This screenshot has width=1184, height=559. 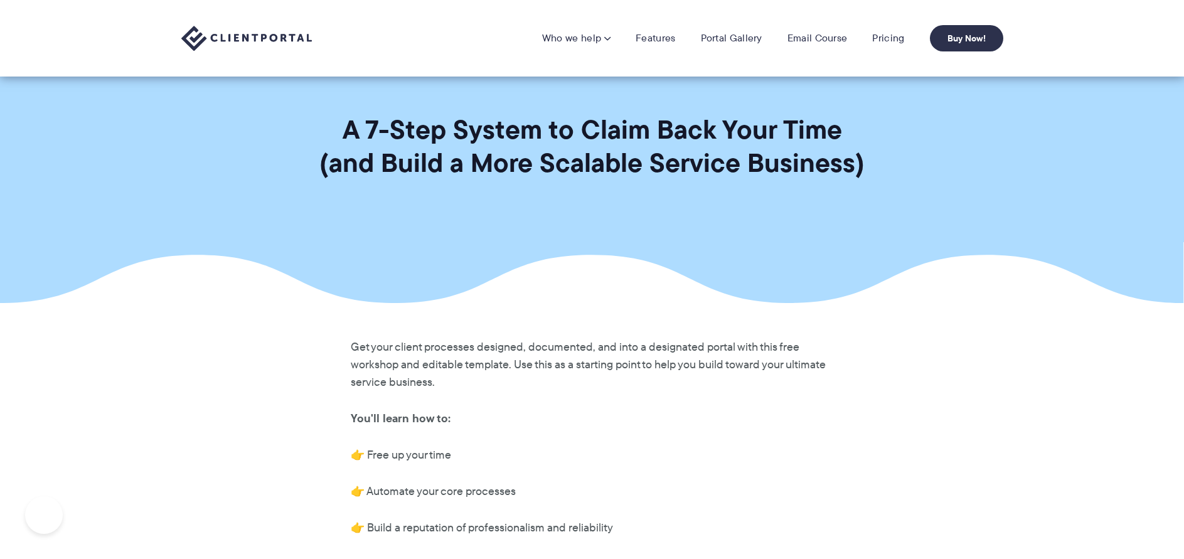 What do you see at coordinates (591, 455) in the screenshot?
I see `p: 👉 Free up your time` at bounding box center [591, 455].